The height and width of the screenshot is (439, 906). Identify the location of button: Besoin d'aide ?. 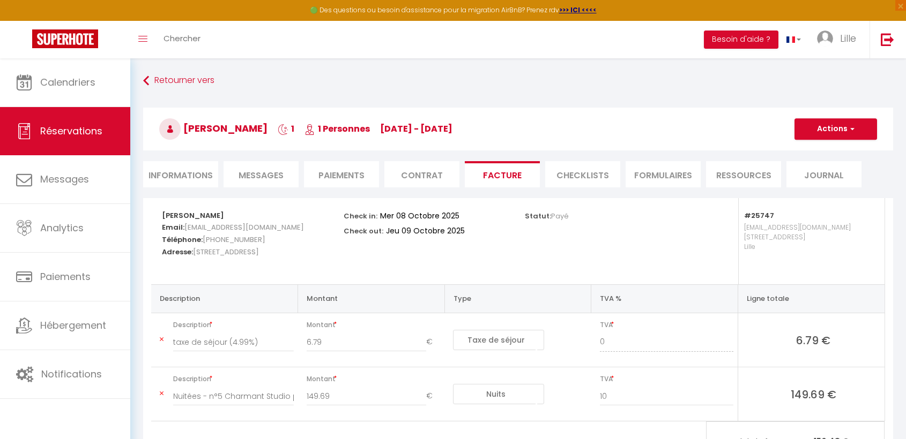
(741, 40).